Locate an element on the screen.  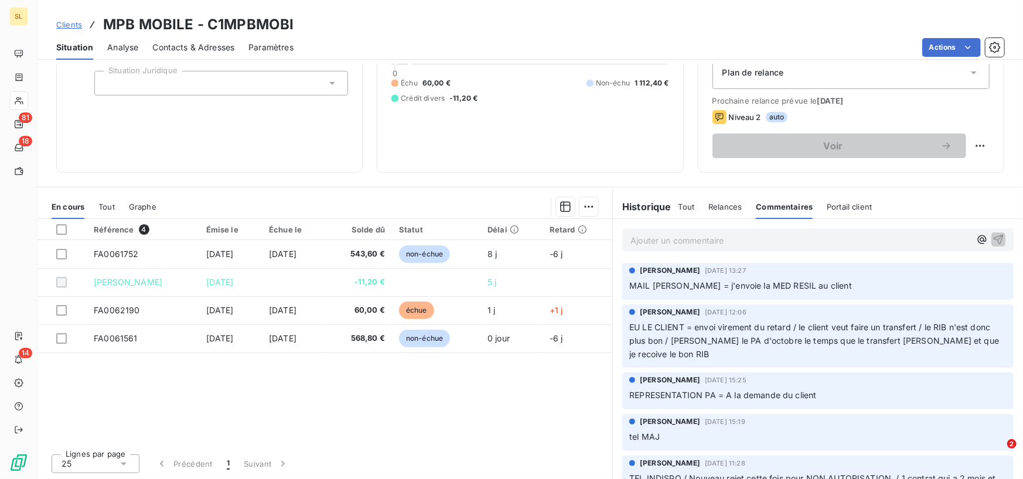
span: 543,60 € is located at coordinates (358, 254).